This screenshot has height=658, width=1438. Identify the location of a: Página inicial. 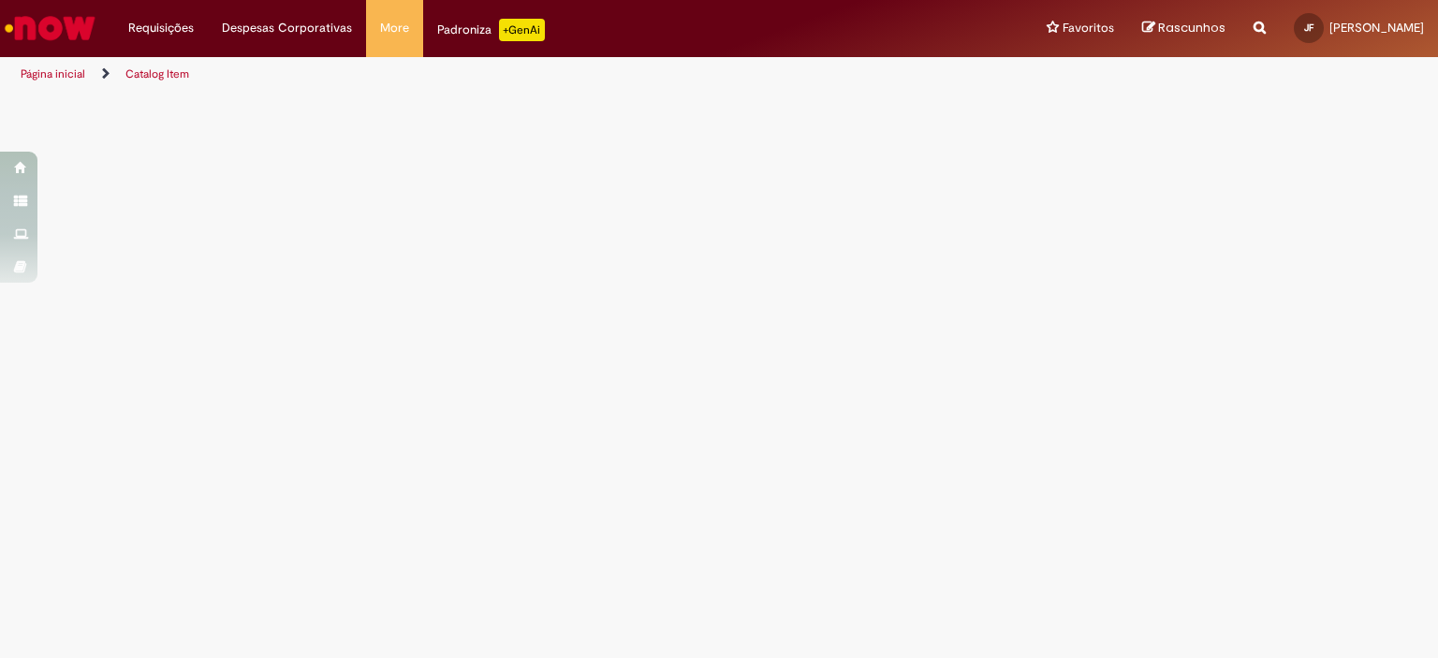
(52, 74).